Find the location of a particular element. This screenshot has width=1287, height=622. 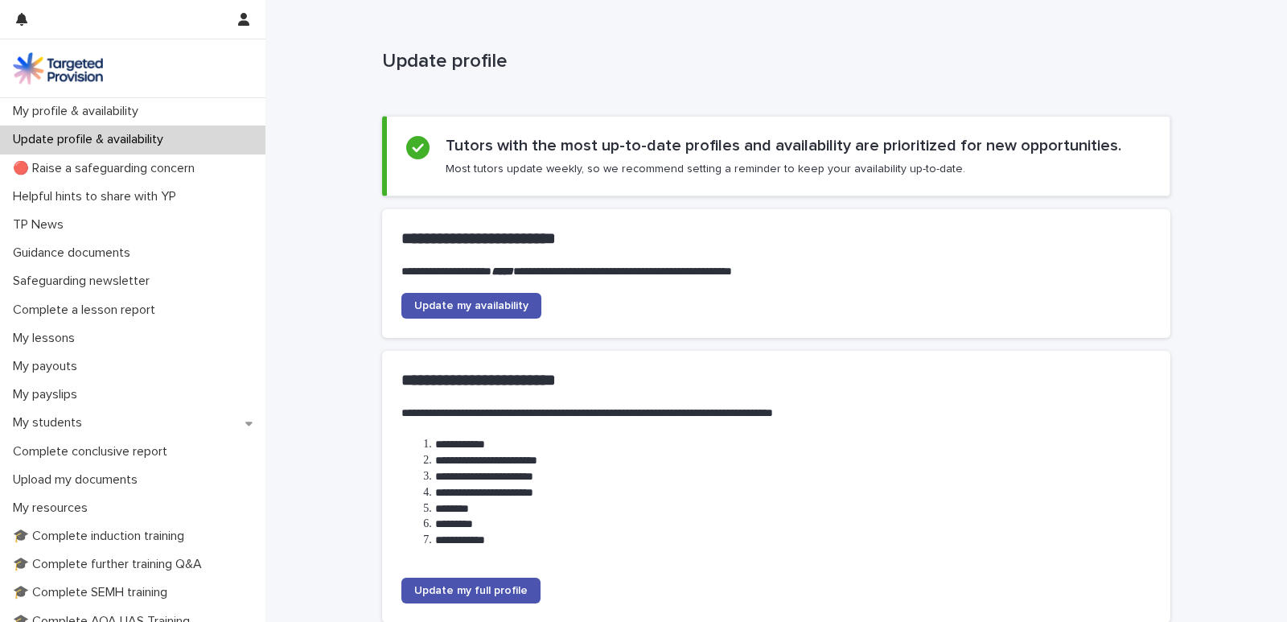

p: 🔴 Raise a safeguarding concern is located at coordinates (107, 168).